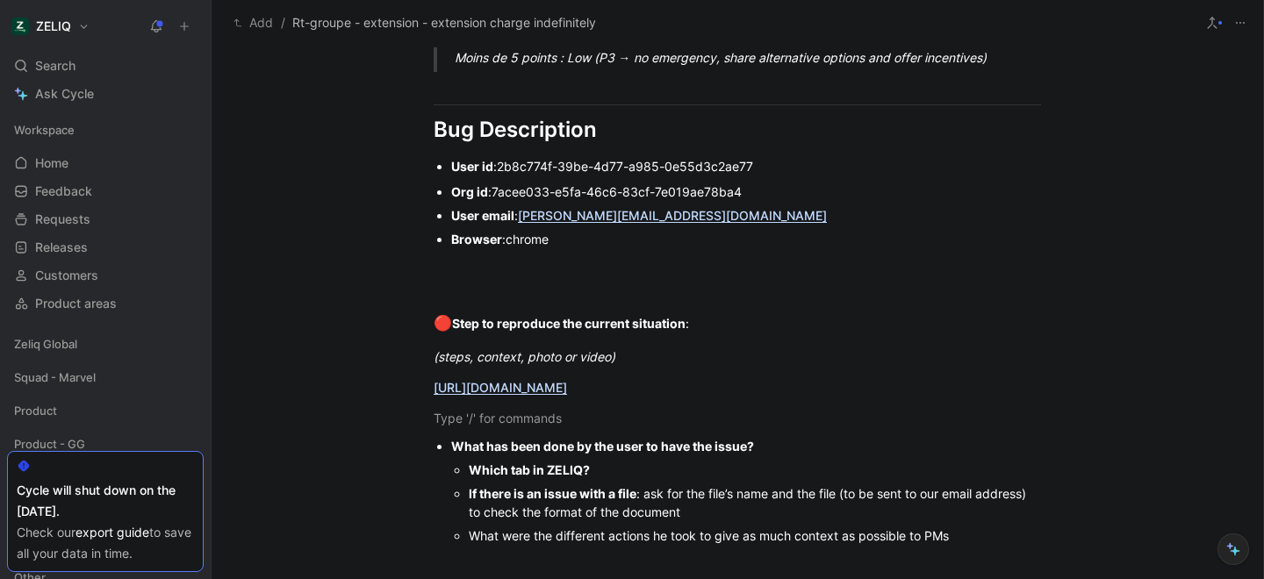  I want to click on a: Product areas, so click(105, 304).